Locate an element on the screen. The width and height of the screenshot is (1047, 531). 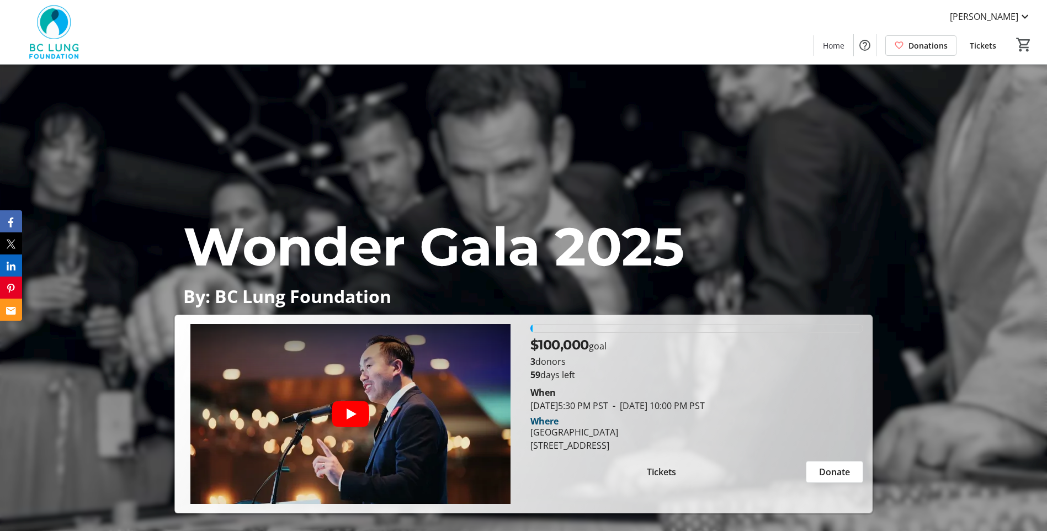
a: Home is located at coordinates (834, 45).